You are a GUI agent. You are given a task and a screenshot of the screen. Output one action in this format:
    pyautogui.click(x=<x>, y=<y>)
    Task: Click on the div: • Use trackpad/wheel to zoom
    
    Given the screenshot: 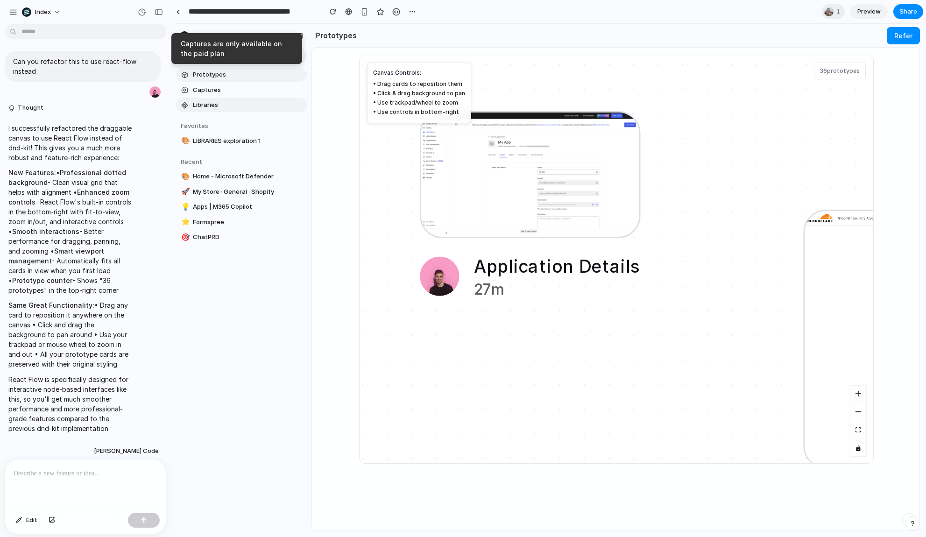 What is the action you would take?
    pyautogui.click(x=247, y=79)
    